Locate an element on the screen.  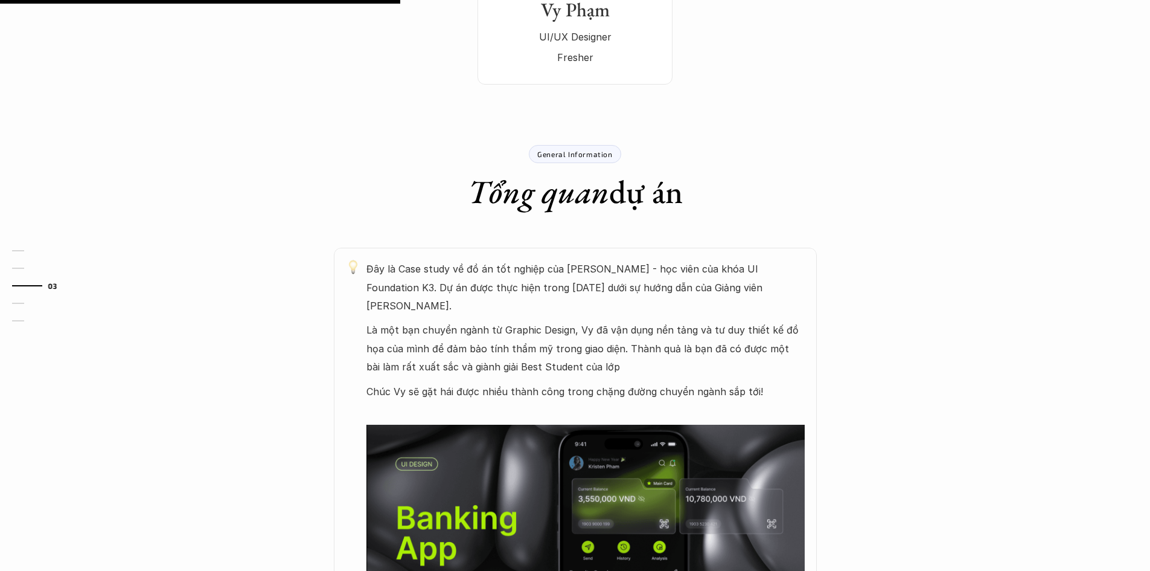
h1: dự án is located at coordinates (575, 191).